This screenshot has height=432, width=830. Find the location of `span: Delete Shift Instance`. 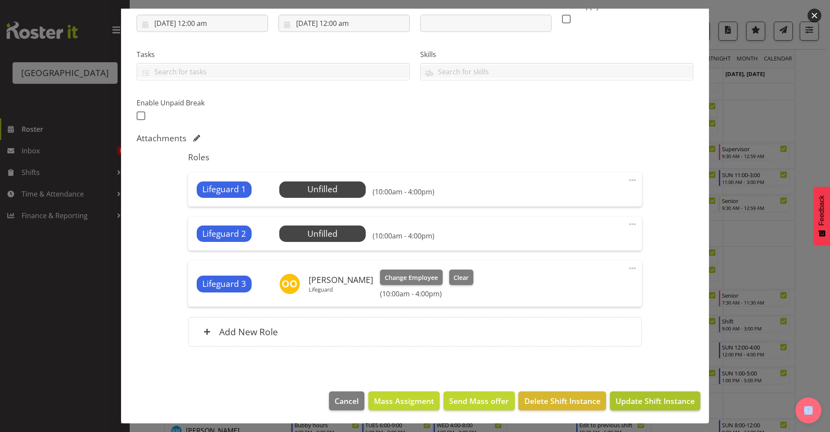

span: Delete Shift Instance is located at coordinates (562, 401).